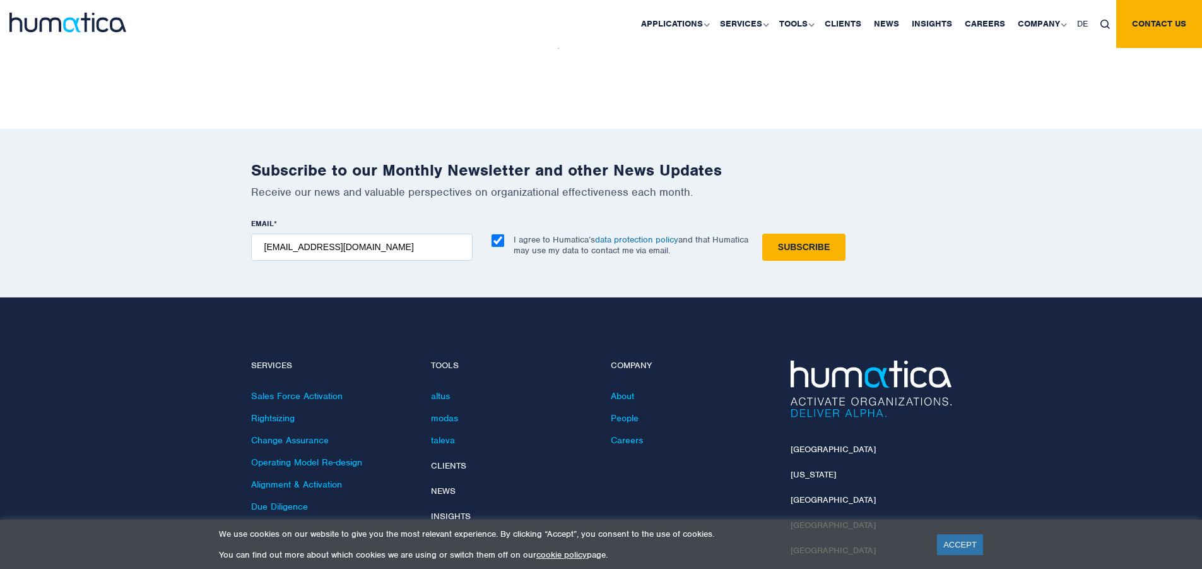 The width and height of the screenshot is (1202, 569). I want to click on a: taleva, so click(443, 440).